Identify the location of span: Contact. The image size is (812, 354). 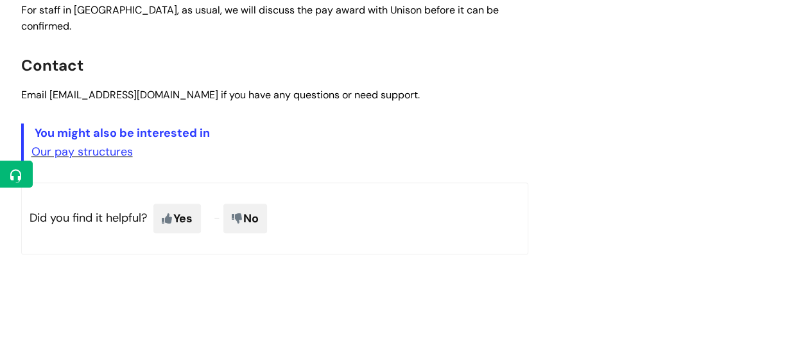
(52, 65).